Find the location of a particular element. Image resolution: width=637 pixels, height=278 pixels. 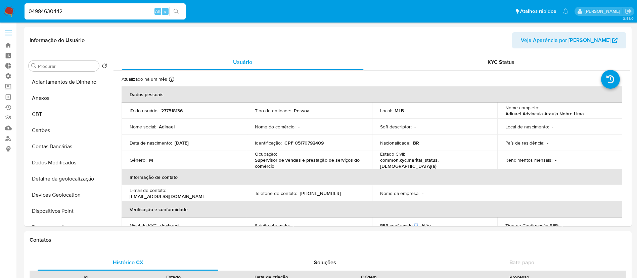

p: Atualizado há um mês is located at coordinates (144, 79).